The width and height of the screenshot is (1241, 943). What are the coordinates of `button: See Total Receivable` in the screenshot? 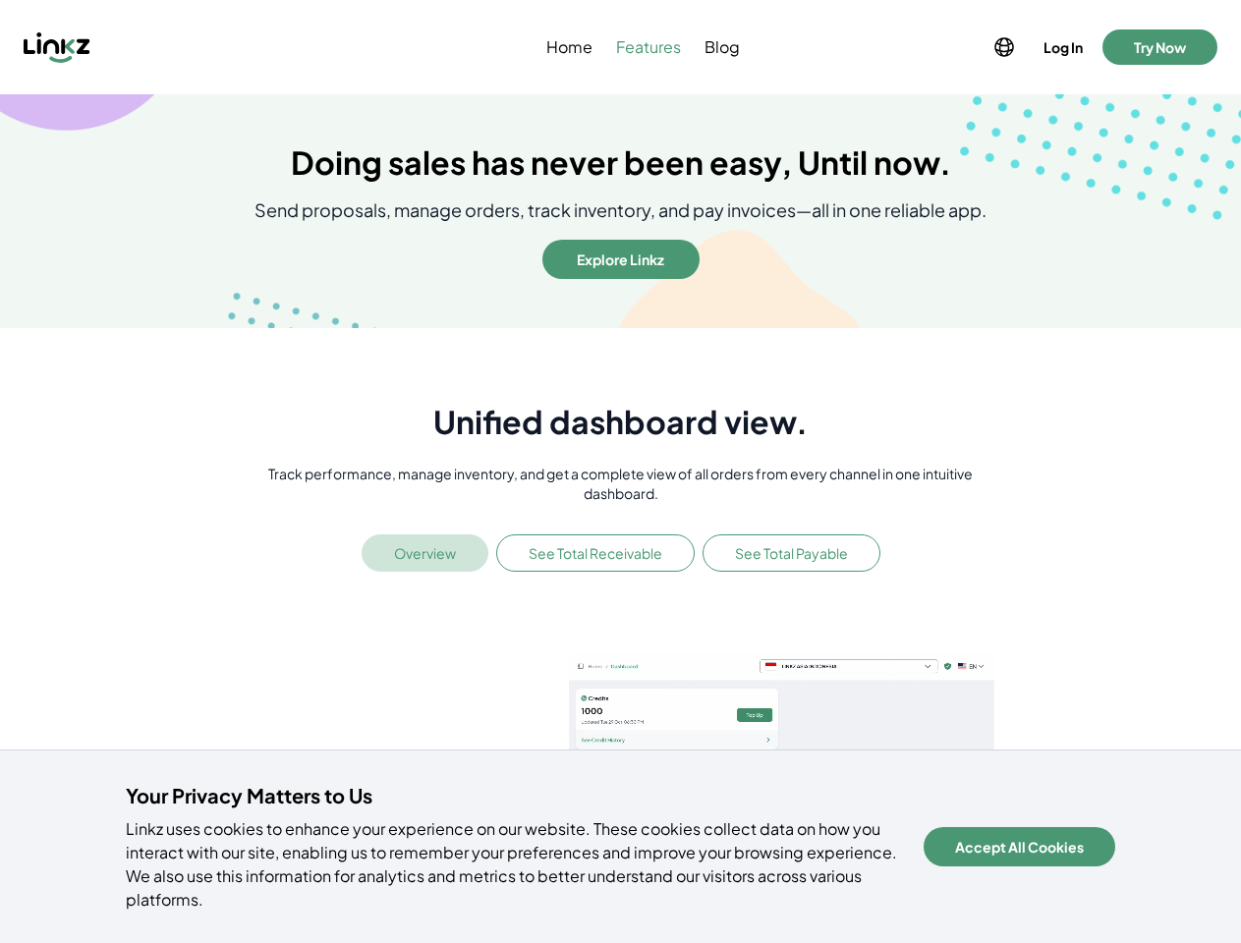 It's located at (596, 553).